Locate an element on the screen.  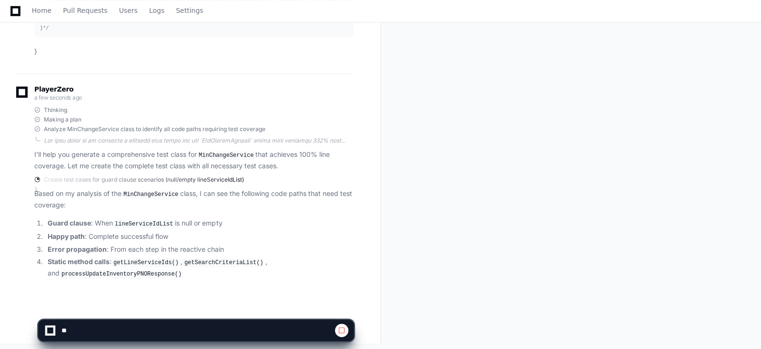
span: Analyze MinChangeService class to identify all code paths requiring test coverage is located at coordinates (154, 129).